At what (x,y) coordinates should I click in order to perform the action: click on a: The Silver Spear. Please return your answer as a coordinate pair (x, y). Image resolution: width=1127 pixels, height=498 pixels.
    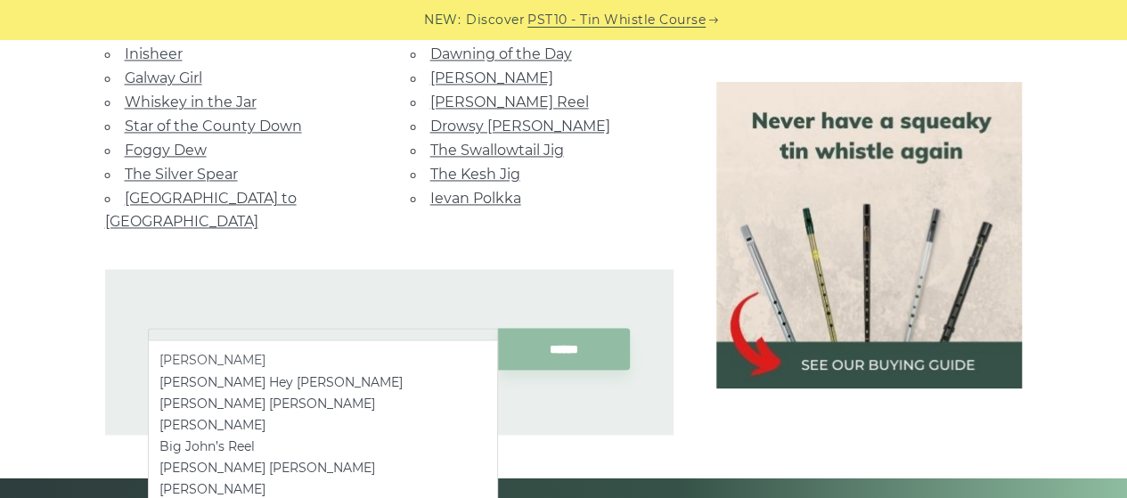
    Looking at the image, I should click on (181, 174).